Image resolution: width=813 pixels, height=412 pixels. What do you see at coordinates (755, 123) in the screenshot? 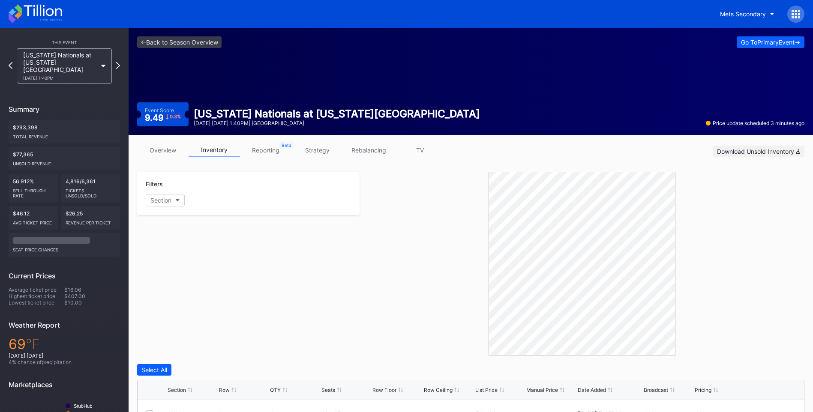
I see `div: Price update scheduled 3 minutes ago` at bounding box center [755, 123].